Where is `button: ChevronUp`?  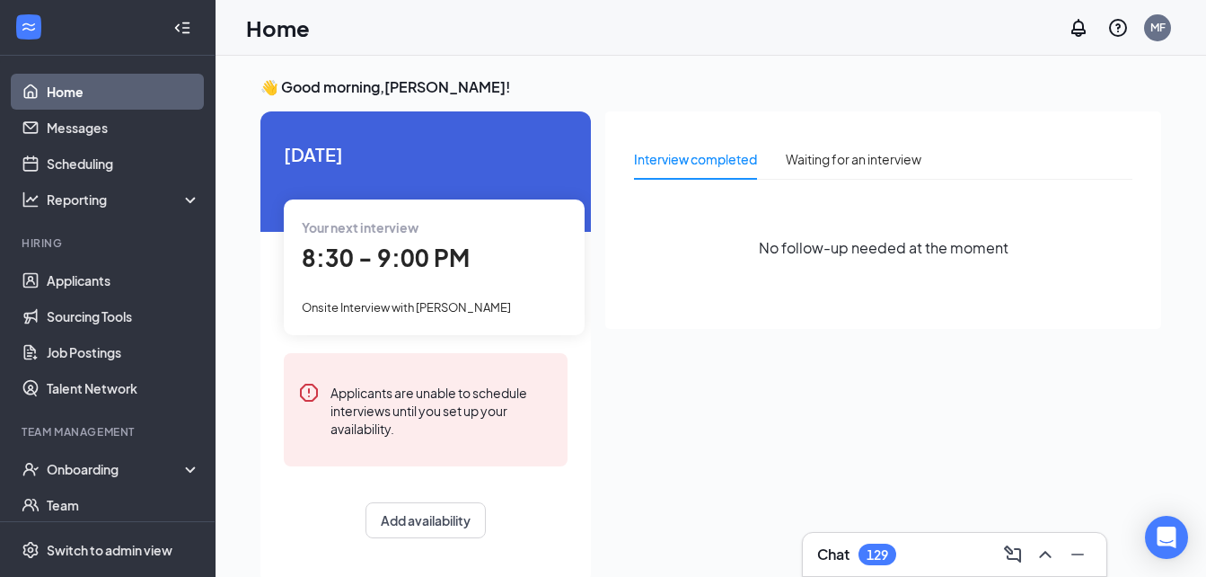
button: ChevronUp is located at coordinates (1045, 554).